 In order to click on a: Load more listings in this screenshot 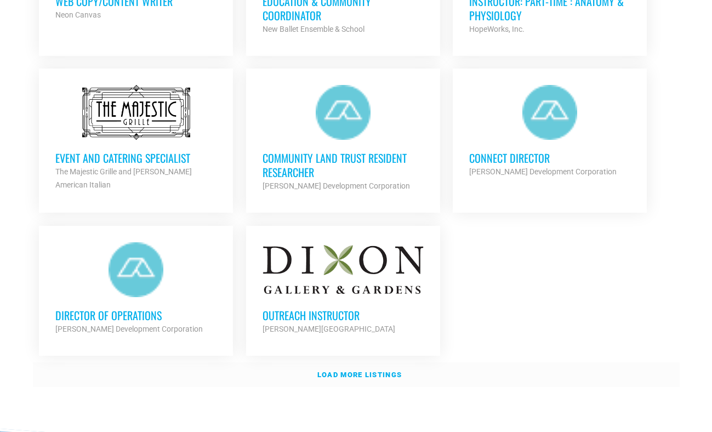, I will do `click(356, 375)`.